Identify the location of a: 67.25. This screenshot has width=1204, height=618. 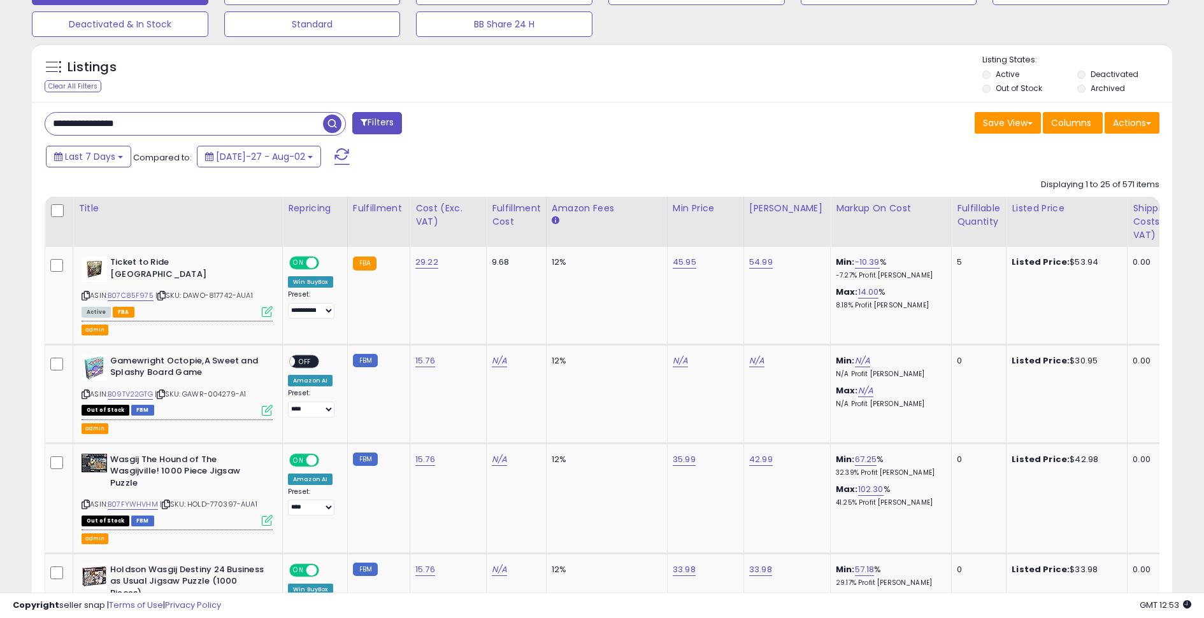
(865, 460).